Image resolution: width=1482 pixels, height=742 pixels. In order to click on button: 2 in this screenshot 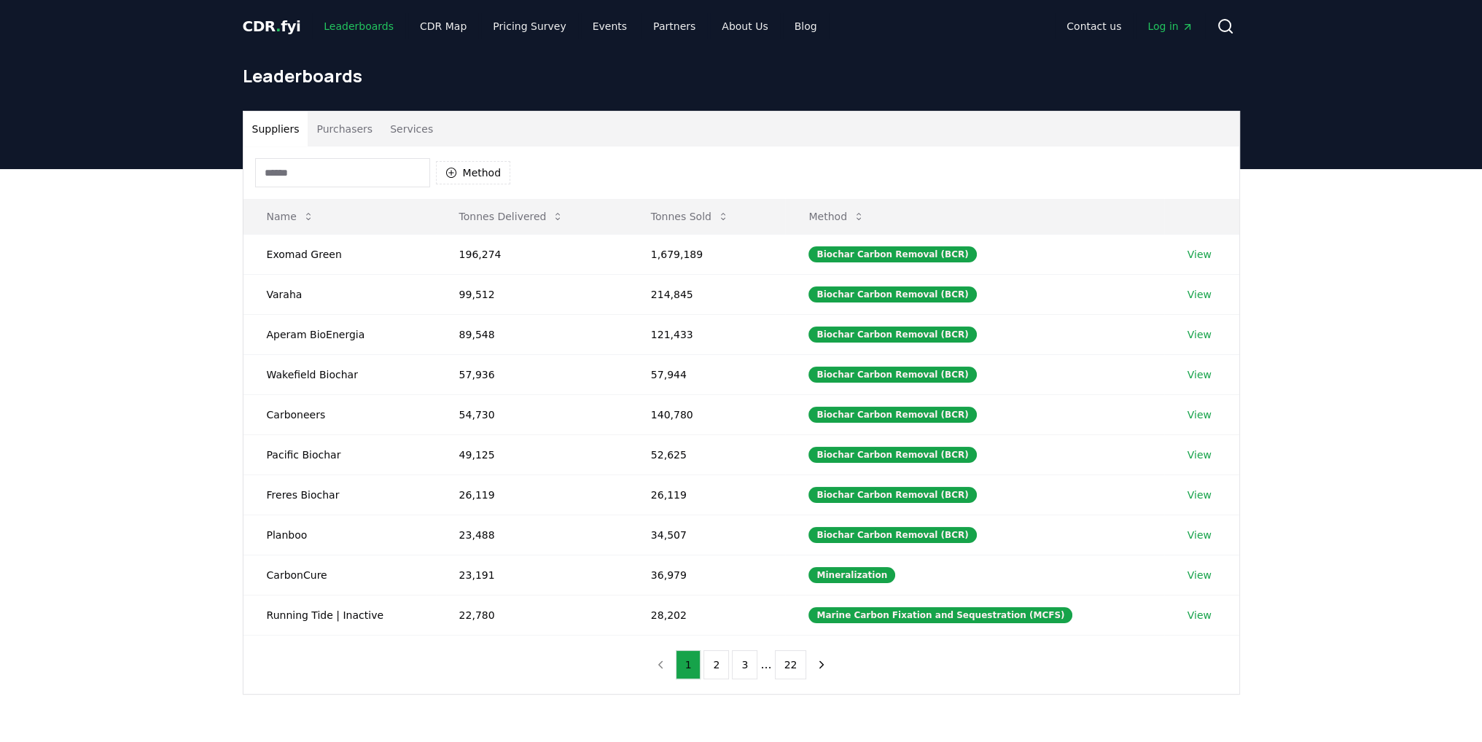, I will do `click(716, 665)`.